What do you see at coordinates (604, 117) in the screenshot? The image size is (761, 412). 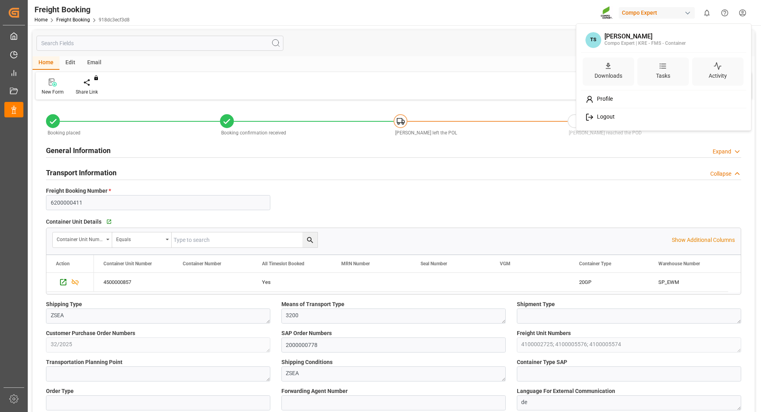 I see `span: Logout` at bounding box center [604, 117].